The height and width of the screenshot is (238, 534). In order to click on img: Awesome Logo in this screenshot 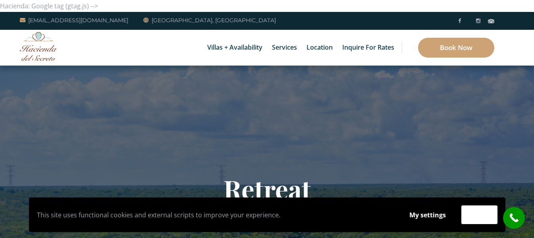, I will do `click(39, 46)`.